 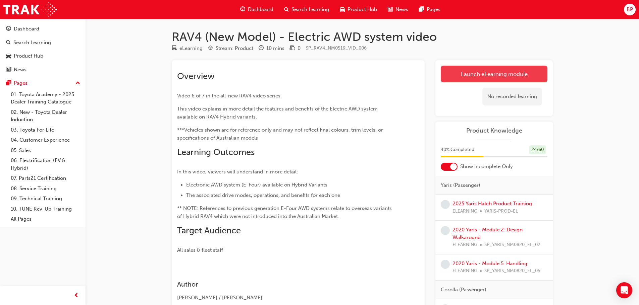 I want to click on a: All Pages, so click(x=45, y=219).